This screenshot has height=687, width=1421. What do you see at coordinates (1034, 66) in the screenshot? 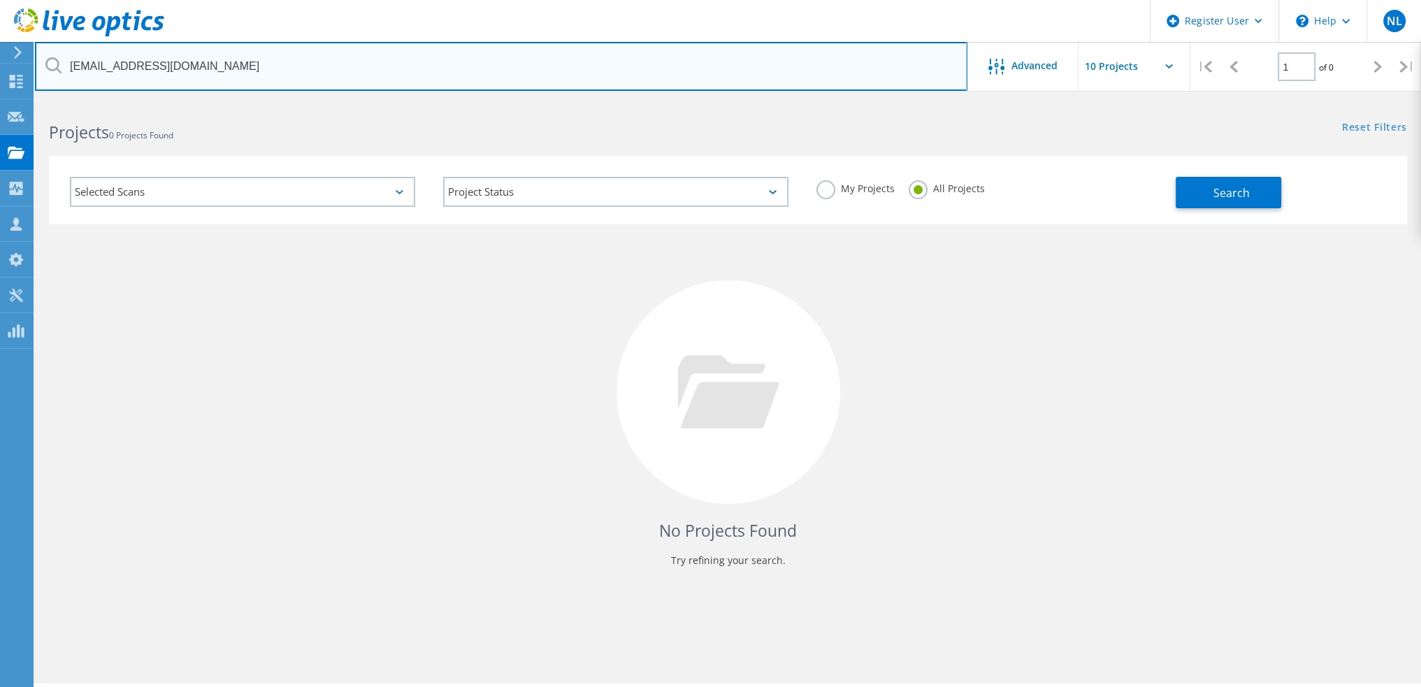
I see `span: Advanced` at bounding box center [1034, 66].